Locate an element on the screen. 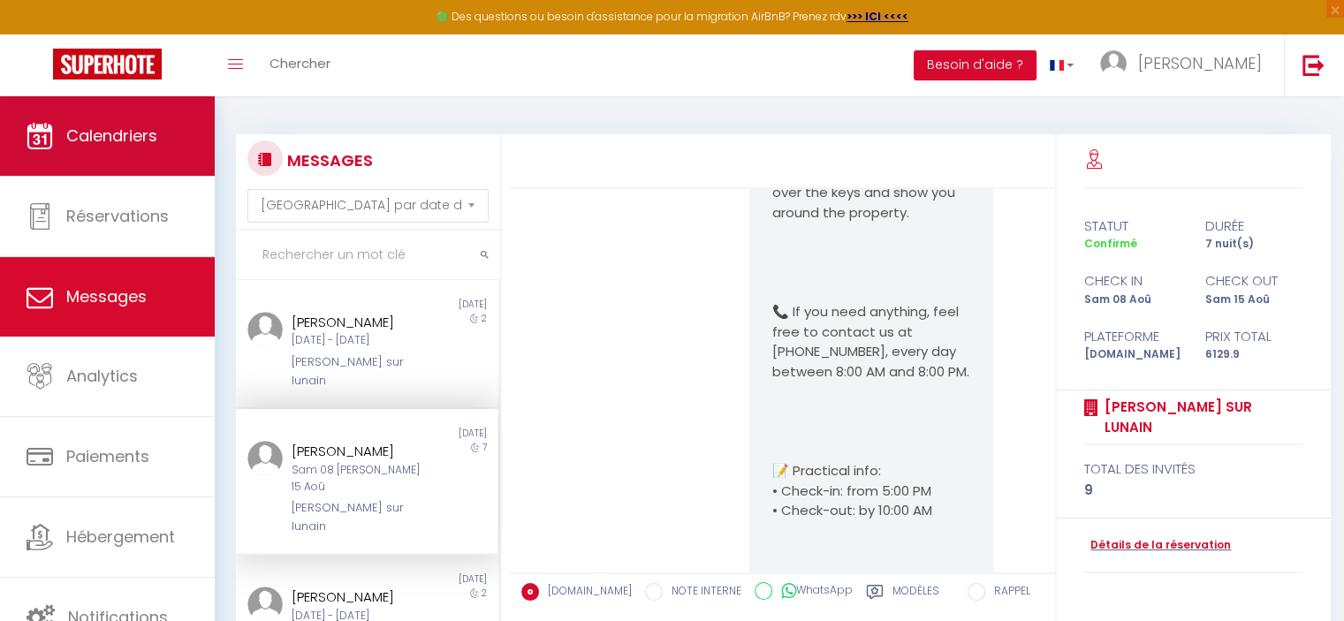 The image size is (1344, 621). div: 7 nuit(s) is located at coordinates (1254, 244).